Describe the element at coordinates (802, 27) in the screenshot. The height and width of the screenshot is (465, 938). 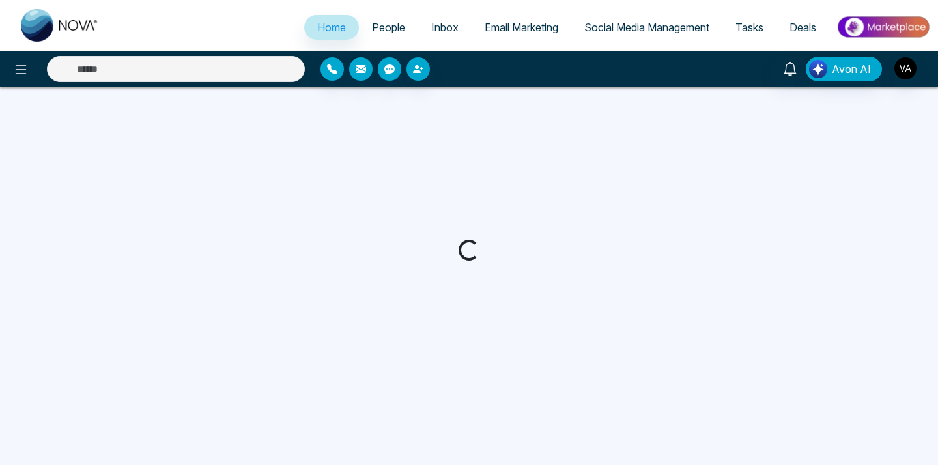
I see `span: Deals` at that location.